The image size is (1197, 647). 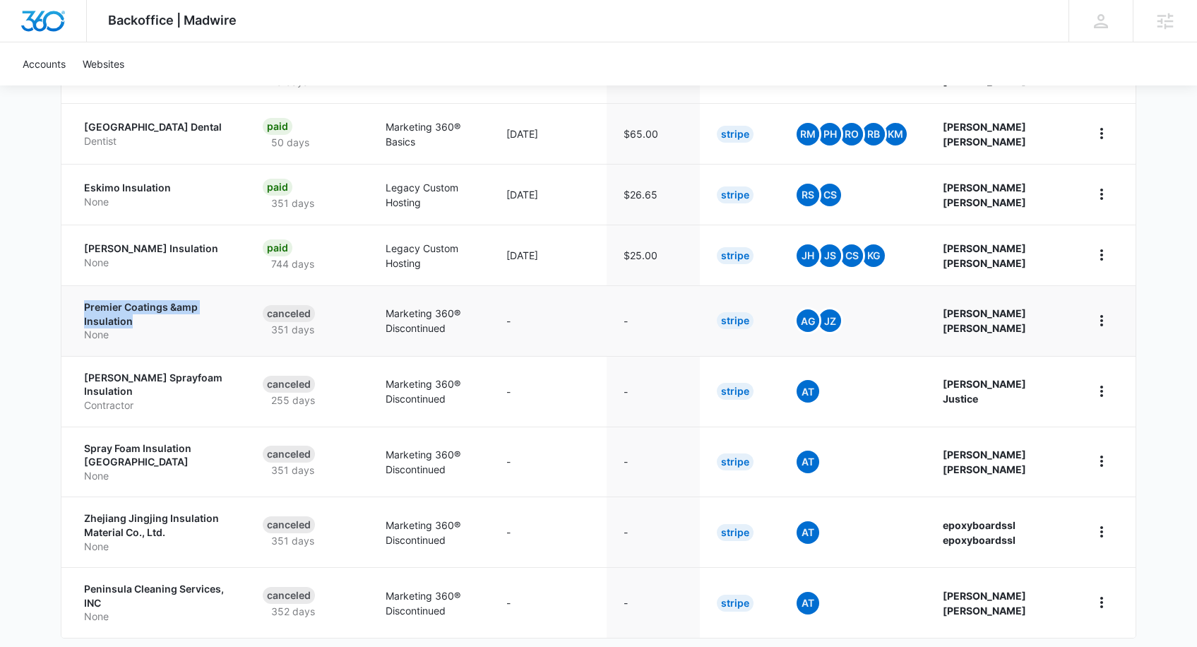 I want to click on strong: epoxyboardssl epoxyboardssl, so click(x=979, y=532).